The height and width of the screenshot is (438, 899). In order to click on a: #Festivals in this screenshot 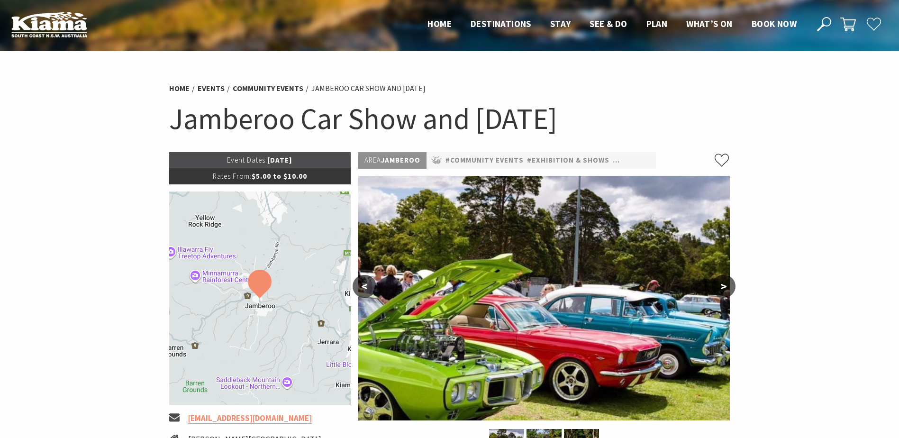, I will do `click(634, 160)`.